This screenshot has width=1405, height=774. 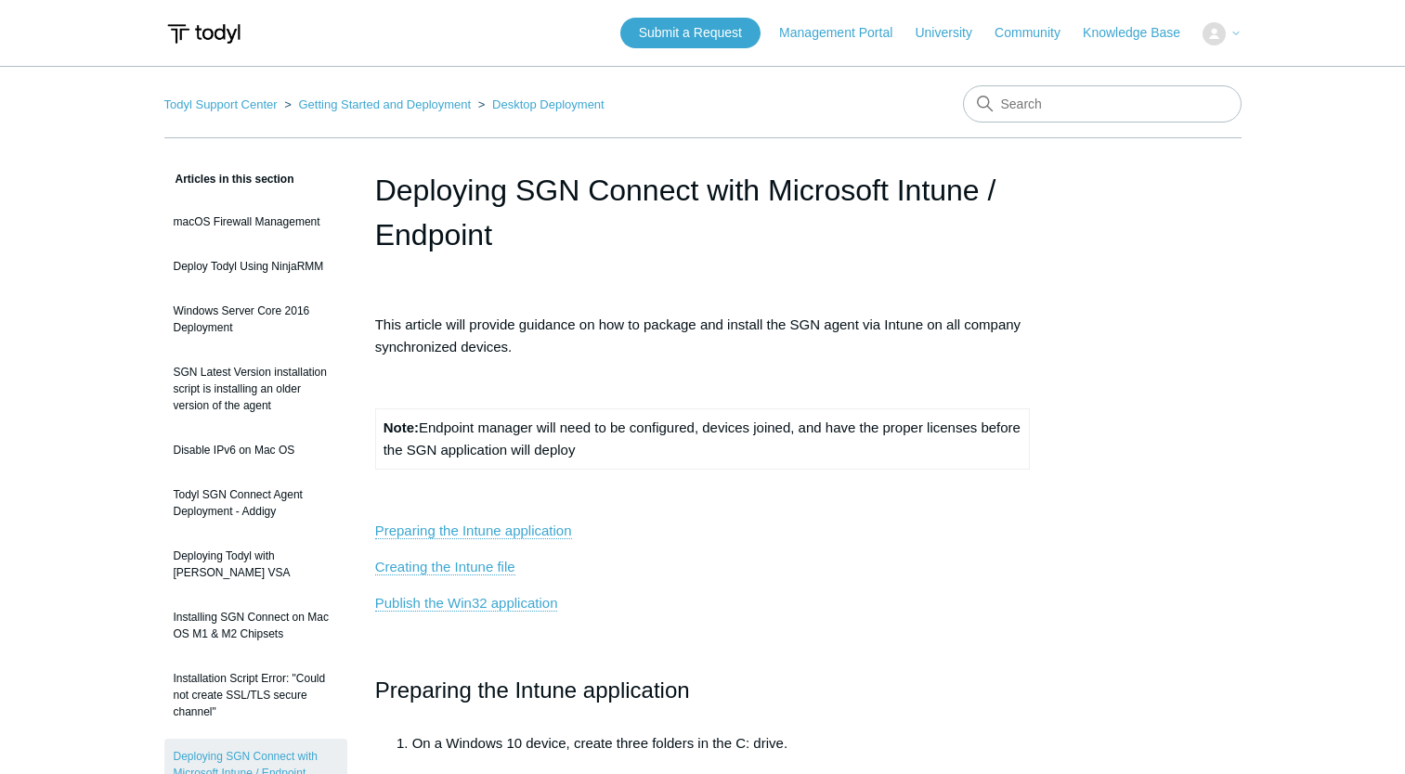 What do you see at coordinates (223, 104) in the screenshot?
I see `li: Todyl Support Center` at bounding box center [223, 104].